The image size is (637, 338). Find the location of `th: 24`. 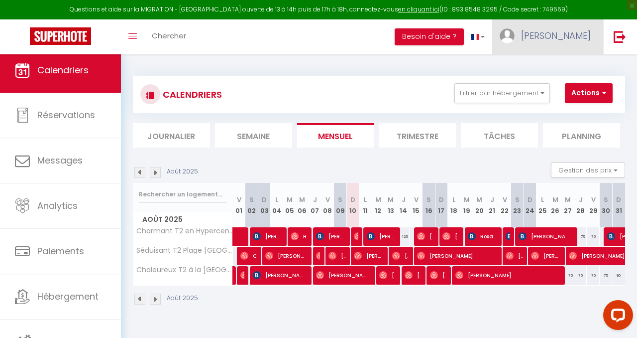

th: 24 is located at coordinates (530, 205).